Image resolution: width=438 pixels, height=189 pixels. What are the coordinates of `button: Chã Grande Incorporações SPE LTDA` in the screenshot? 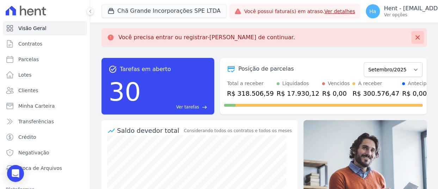 It's located at (164, 11).